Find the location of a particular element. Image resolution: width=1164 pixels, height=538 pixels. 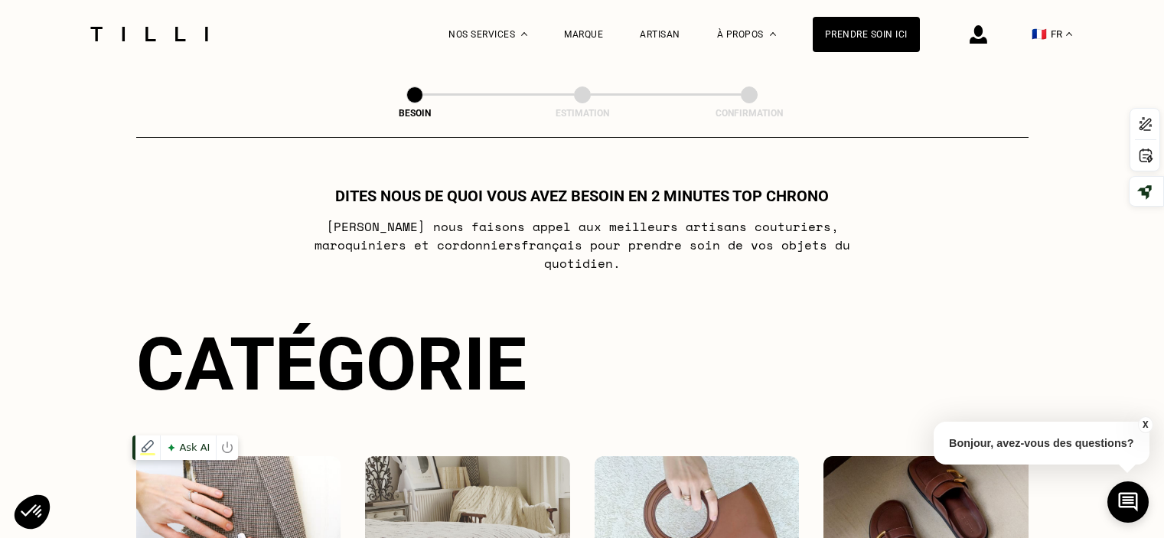

a: Prendre soin ici is located at coordinates (866, 34).